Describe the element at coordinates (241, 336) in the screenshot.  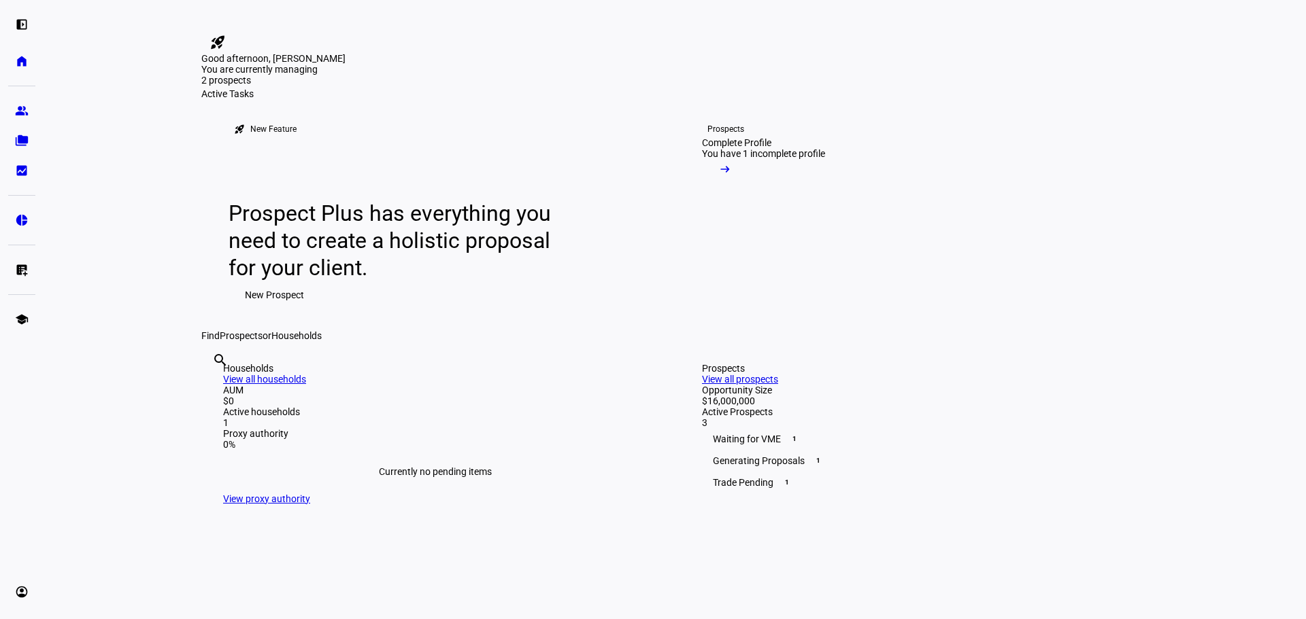
I see `span: Prospects` at that location.